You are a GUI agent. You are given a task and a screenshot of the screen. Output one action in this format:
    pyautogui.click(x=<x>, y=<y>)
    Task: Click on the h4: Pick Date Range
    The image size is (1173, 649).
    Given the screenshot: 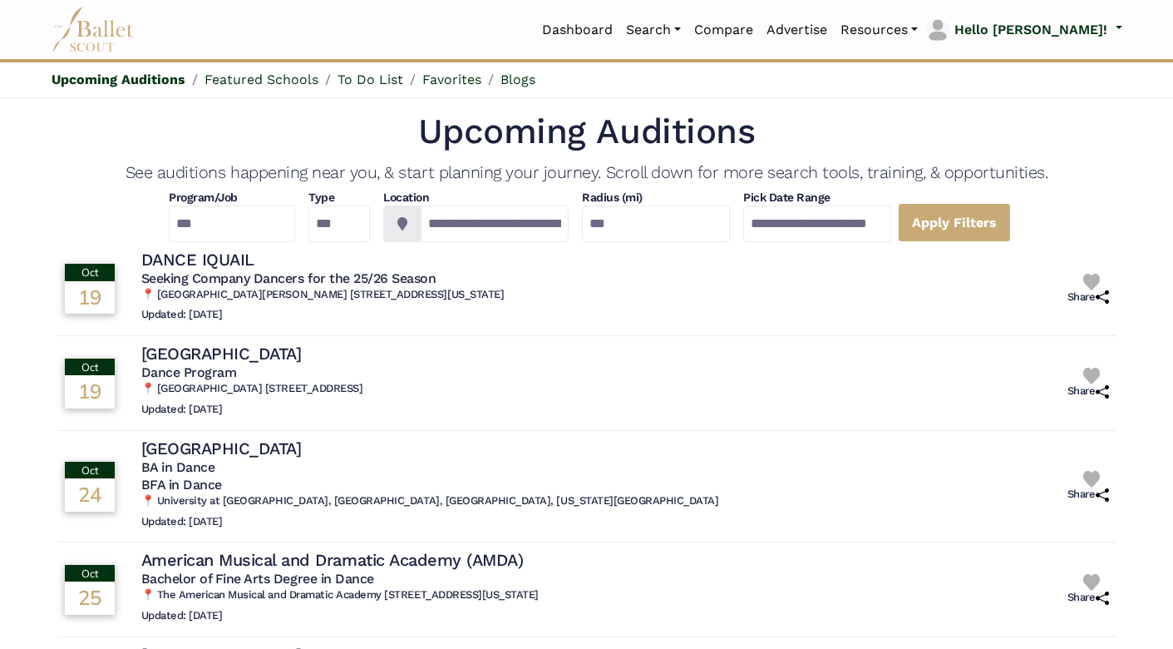 What is the action you would take?
    pyautogui.click(x=817, y=198)
    